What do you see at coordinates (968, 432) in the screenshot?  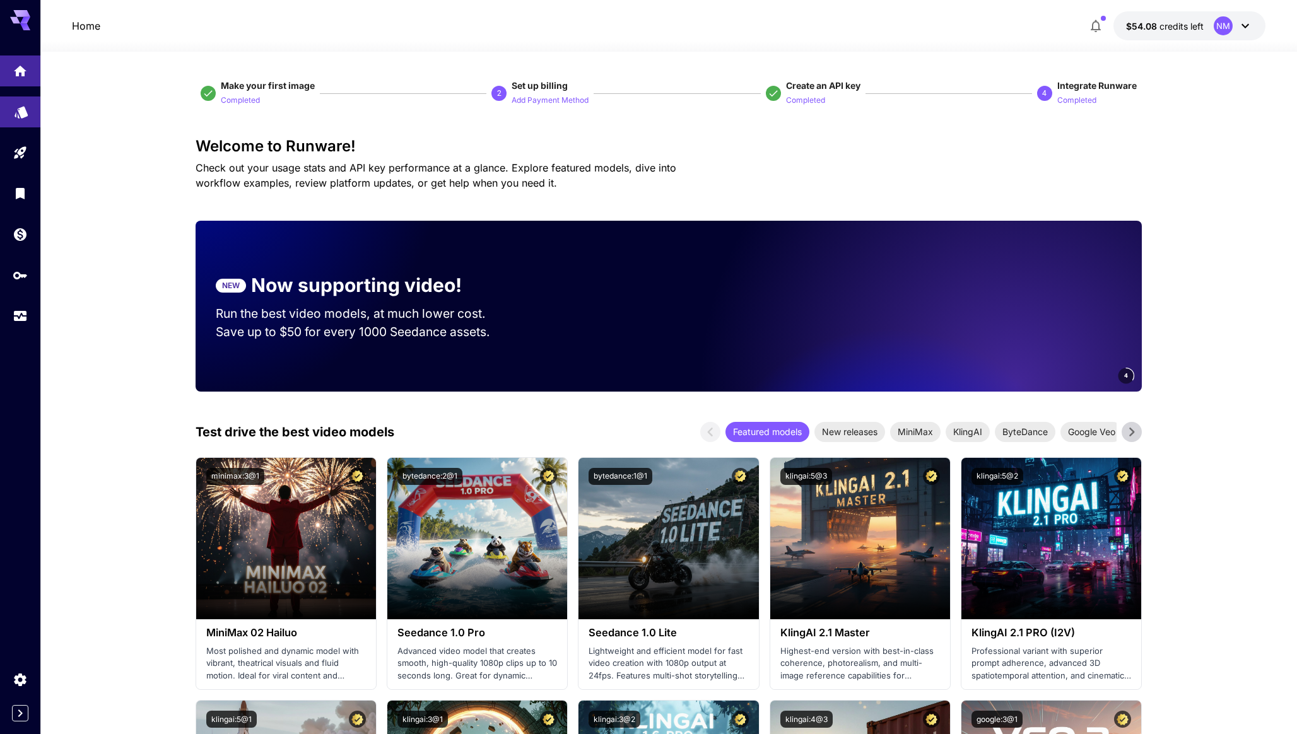 I see `div: KlingAI` at bounding box center [968, 432].